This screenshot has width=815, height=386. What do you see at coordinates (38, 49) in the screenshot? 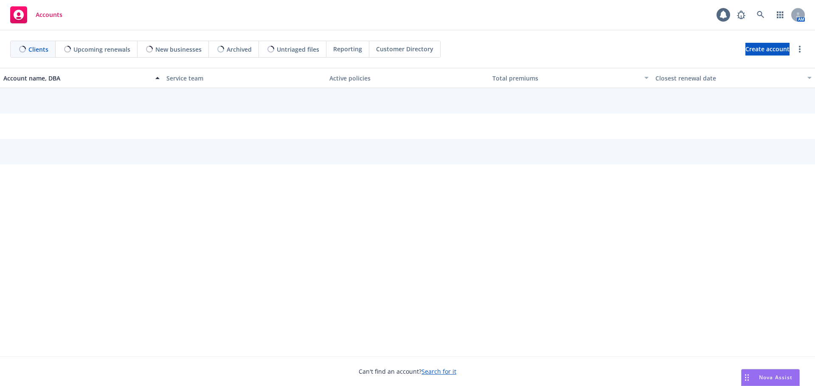
I see `span: Clients` at bounding box center [38, 49].